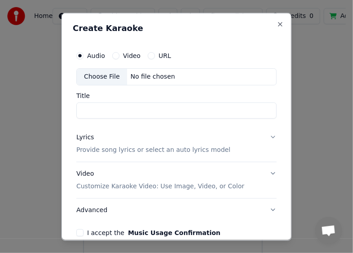  Describe the element at coordinates (131, 55) in the screenshot. I see `label: Video` at that location.